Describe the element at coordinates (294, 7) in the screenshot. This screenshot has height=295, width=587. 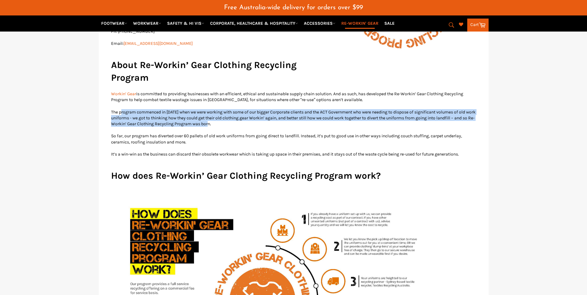
I see `span: Free Australia-wide delivery for orders over $99` at that location.